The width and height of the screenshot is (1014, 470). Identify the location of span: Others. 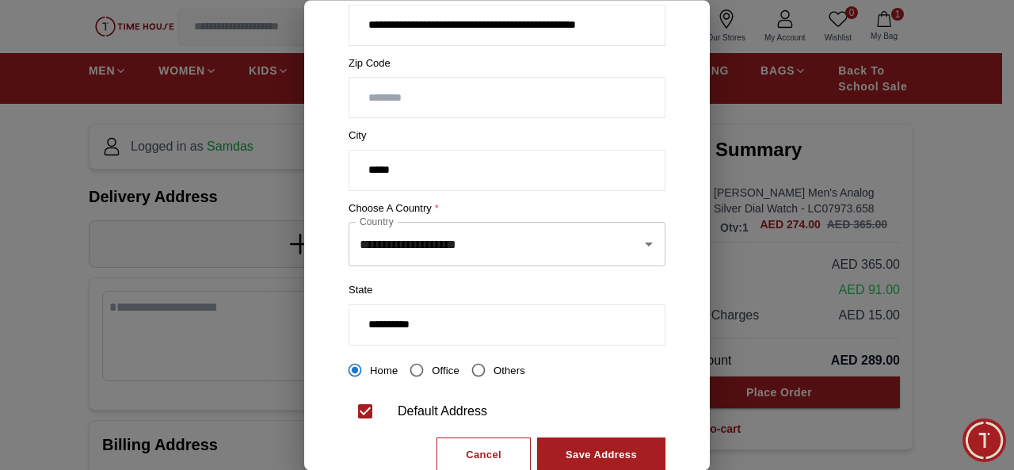
(509, 370).